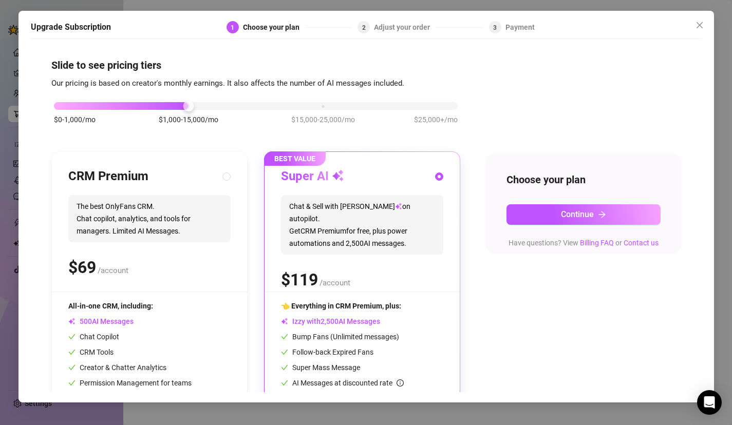 Image resolution: width=732 pixels, height=425 pixels. What do you see at coordinates (405, 27) in the screenshot?
I see `div: Adjust your order` at bounding box center [405, 27].